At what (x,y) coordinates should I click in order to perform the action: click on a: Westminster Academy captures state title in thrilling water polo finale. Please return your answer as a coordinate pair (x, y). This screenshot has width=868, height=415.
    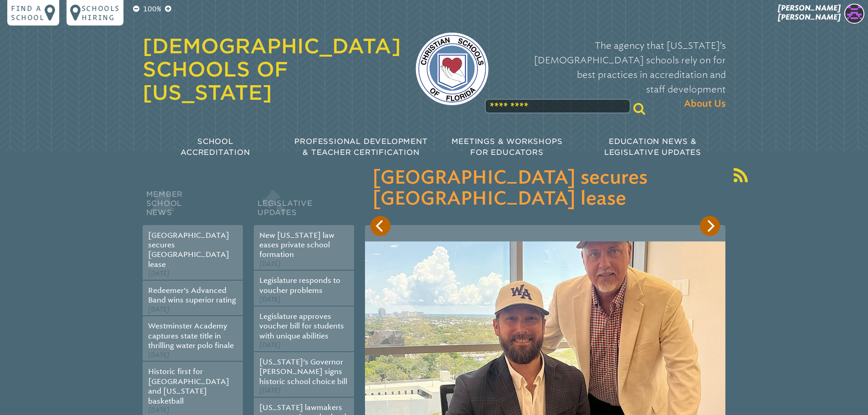
    Looking at the image, I should click on (191, 336).